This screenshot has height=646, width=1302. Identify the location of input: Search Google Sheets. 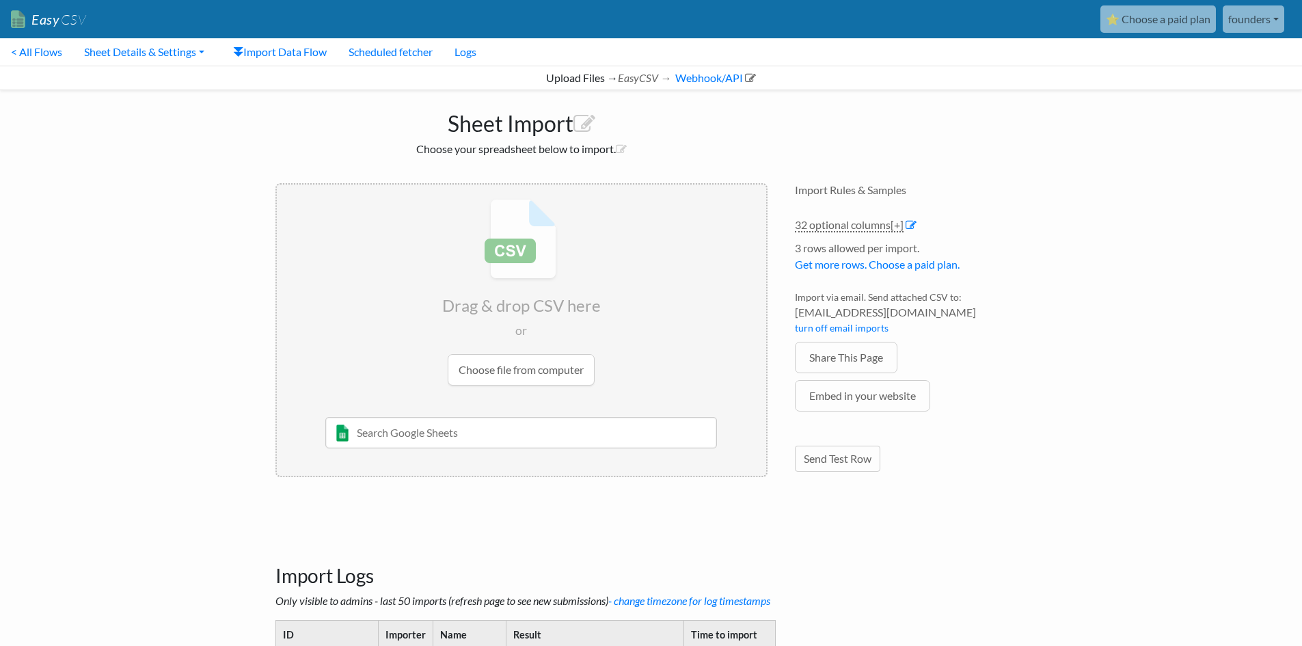
(521, 433).